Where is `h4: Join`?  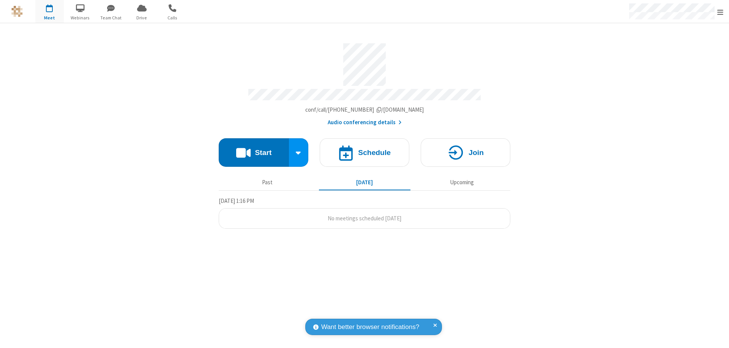 h4: Join is located at coordinates (476, 152).